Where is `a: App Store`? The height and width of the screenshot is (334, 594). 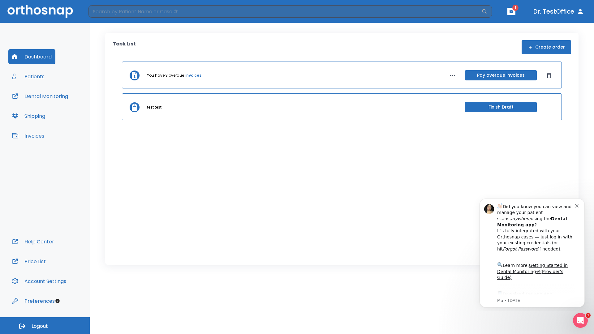 a: App Store is located at coordinates (54, 104).